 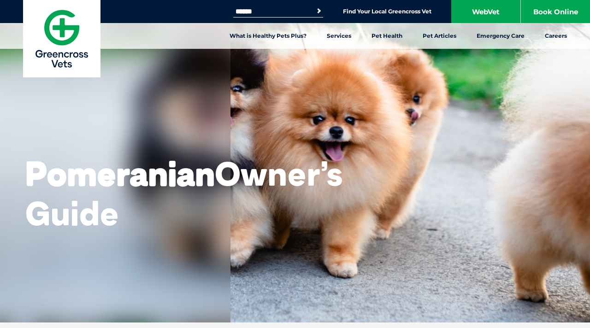 I want to click on a: Pet Articles, so click(x=439, y=36).